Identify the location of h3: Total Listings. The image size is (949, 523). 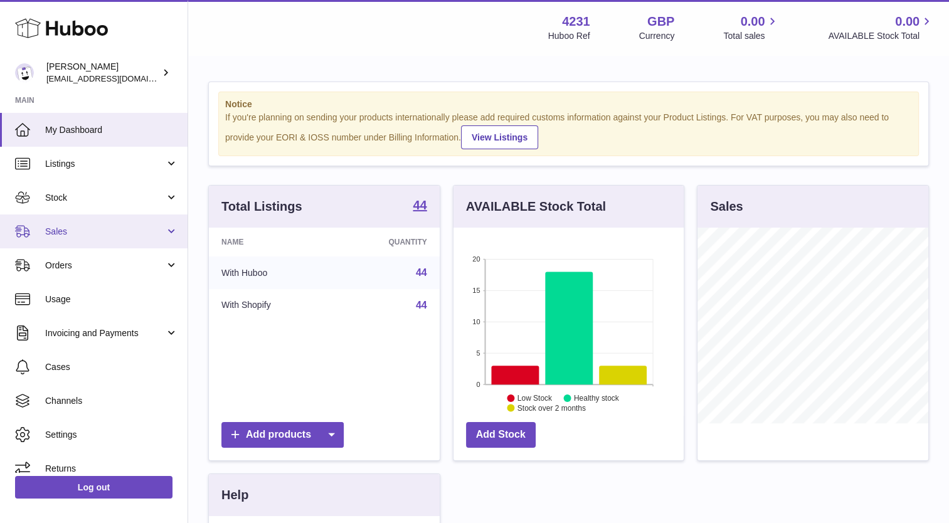
(262, 206).